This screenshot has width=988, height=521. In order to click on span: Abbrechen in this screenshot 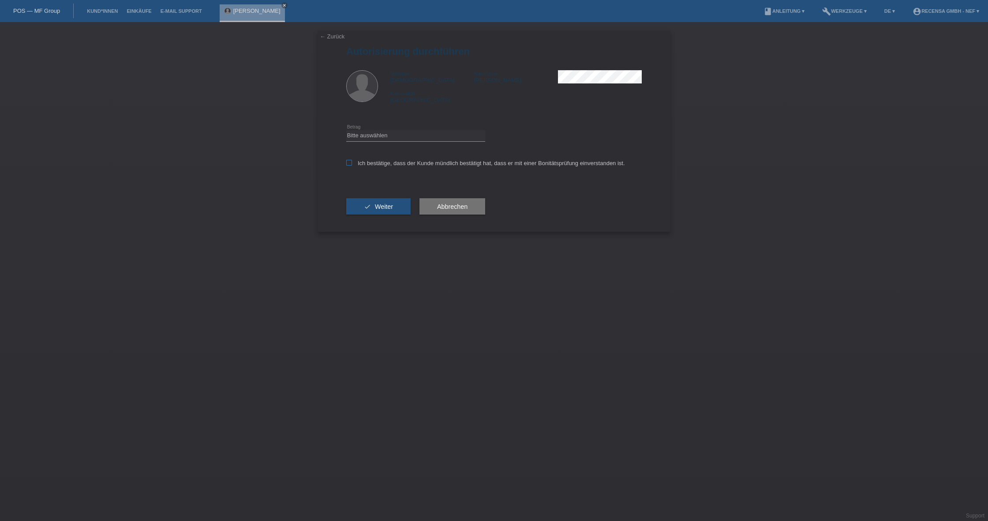, I will do `click(452, 206)`.